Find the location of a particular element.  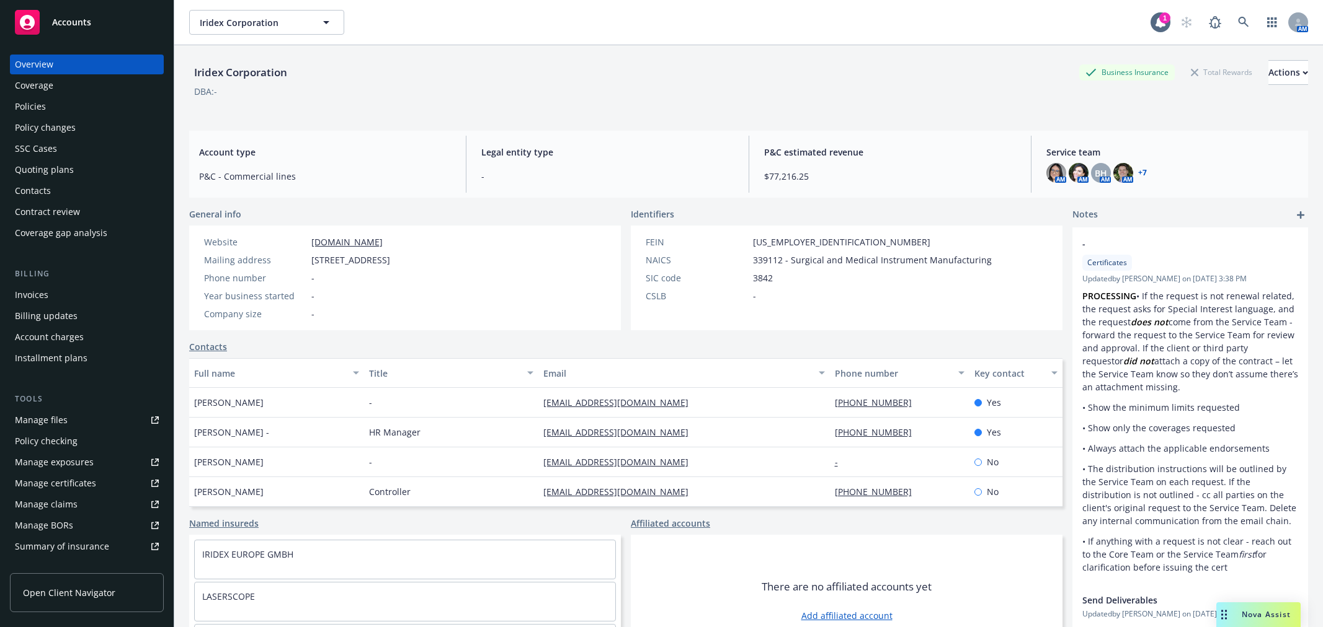

a: Billing updates is located at coordinates (87, 316).